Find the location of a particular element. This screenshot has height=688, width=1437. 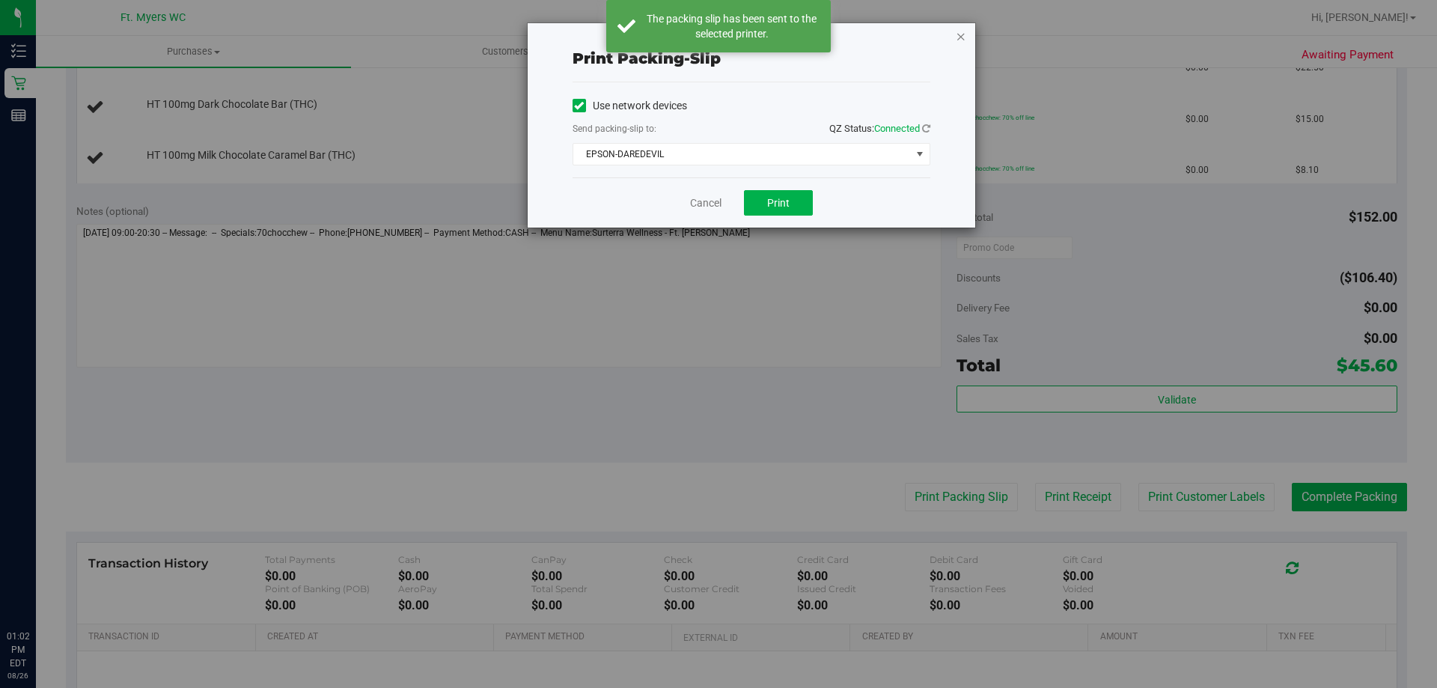

button: Print is located at coordinates (778, 203).